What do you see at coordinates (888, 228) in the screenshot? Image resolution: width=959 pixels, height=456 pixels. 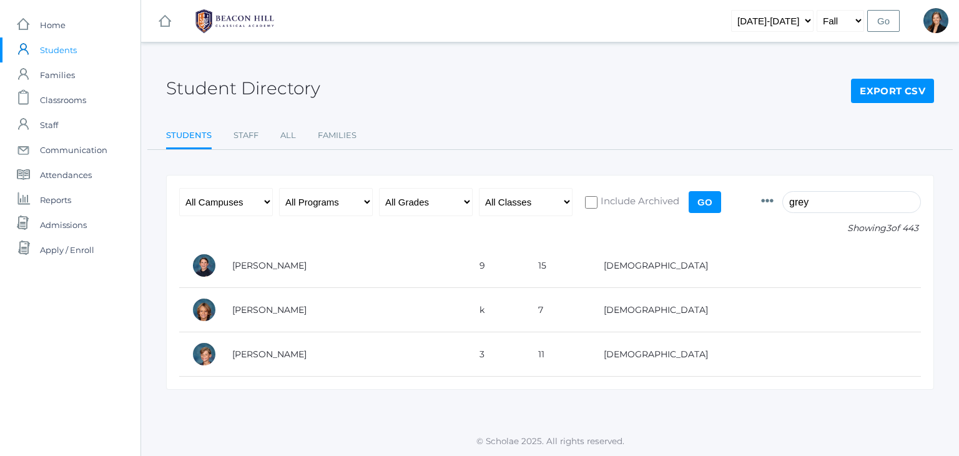 I see `span: 3` at bounding box center [888, 228].